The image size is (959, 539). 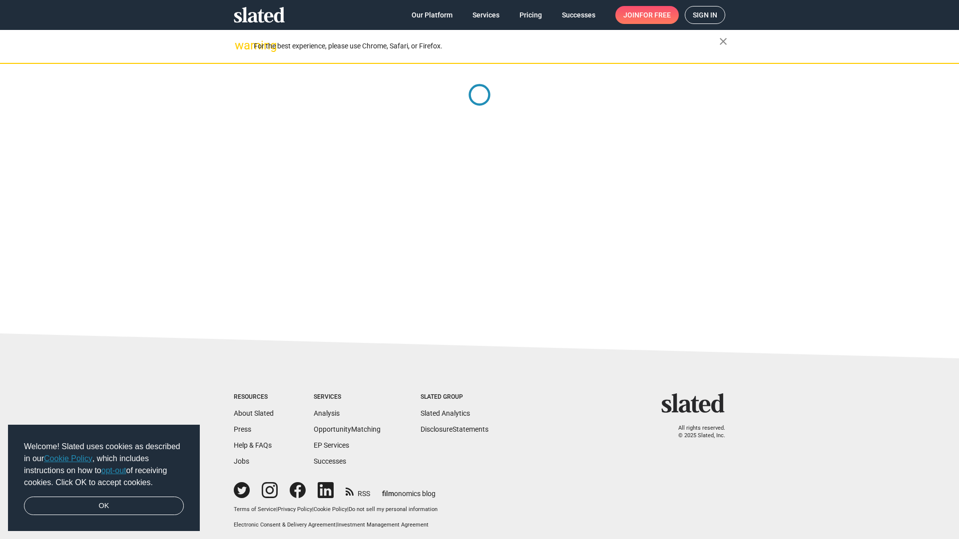 I want to click on a: Jobs, so click(x=241, y=461).